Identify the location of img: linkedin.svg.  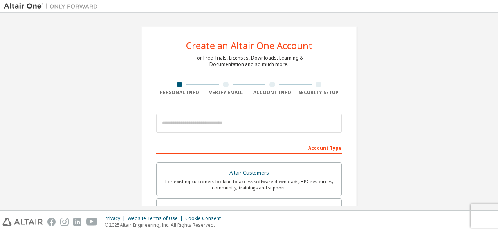
(77, 221).